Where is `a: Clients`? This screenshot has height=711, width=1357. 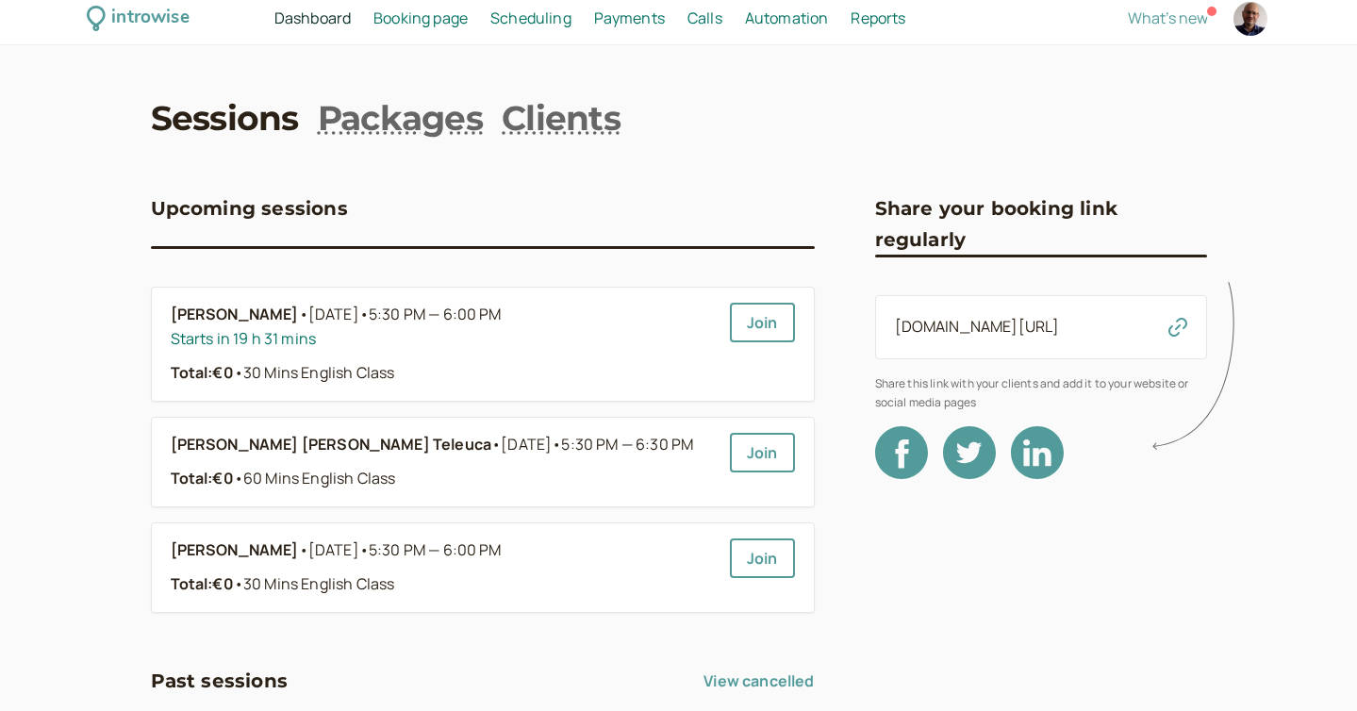 a: Clients is located at coordinates (561, 118).